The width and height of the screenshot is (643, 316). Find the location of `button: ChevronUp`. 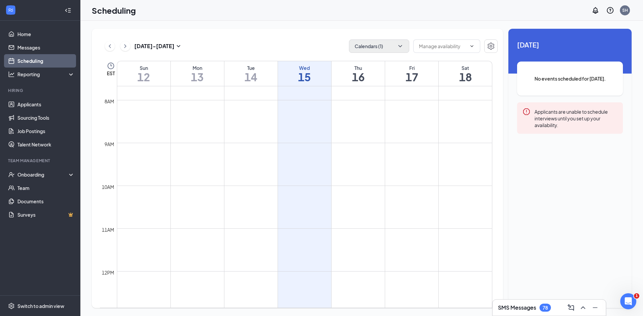

button: ChevronUp is located at coordinates (583, 308).